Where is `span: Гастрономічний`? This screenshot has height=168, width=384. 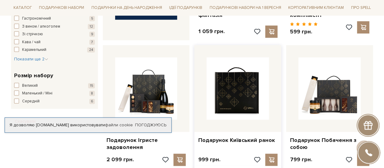
span: Гастрономічний is located at coordinates (37, 19).